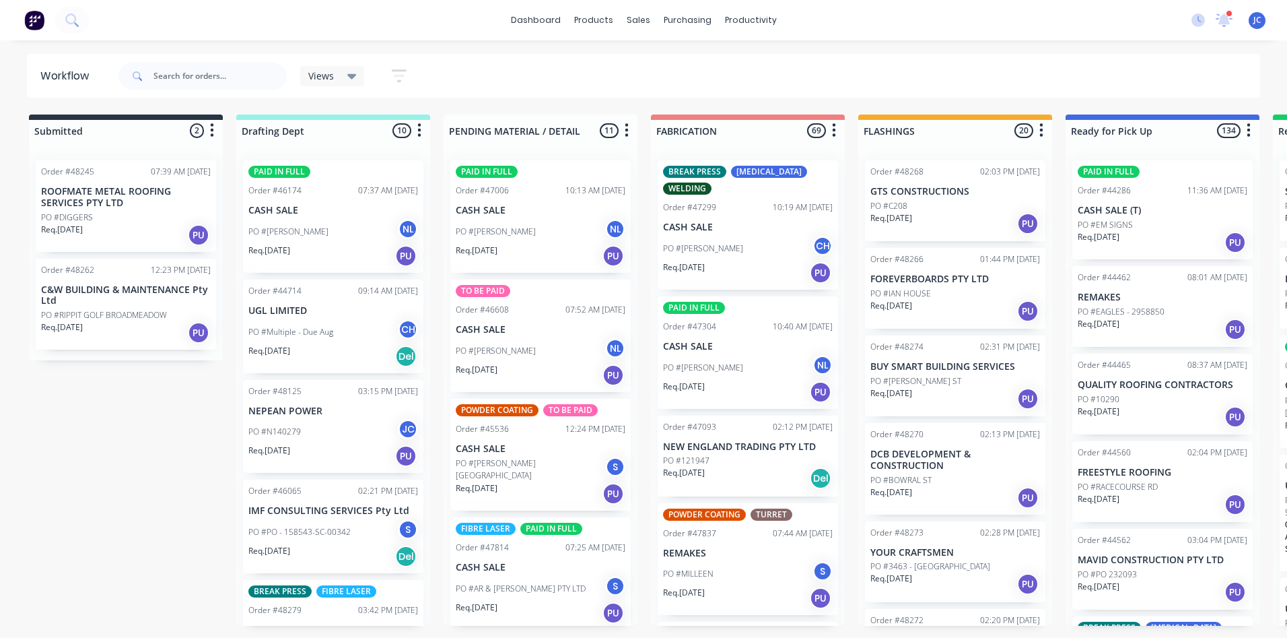  I want to click on div: Order #48273, so click(897, 533).